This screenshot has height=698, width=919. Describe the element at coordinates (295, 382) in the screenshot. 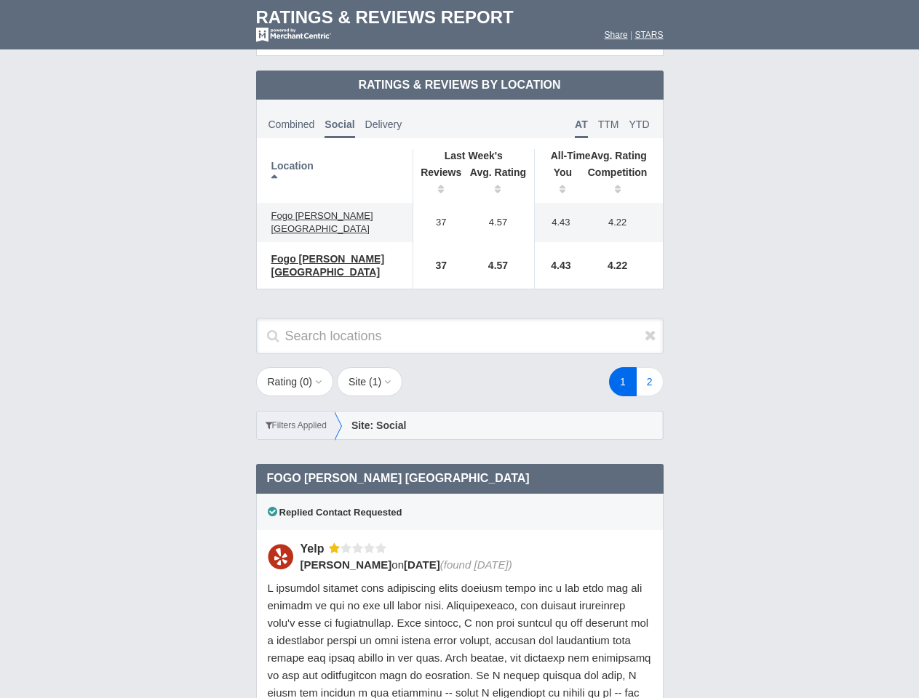

I see `button: Rating (0)` at that location.